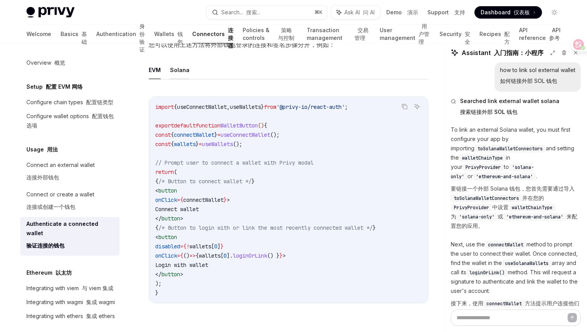 The width and height of the screenshot is (587, 332). What do you see at coordinates (424, 34) in the screenshot?
I see `font: 用户管理` at bounding box center [424, 34].